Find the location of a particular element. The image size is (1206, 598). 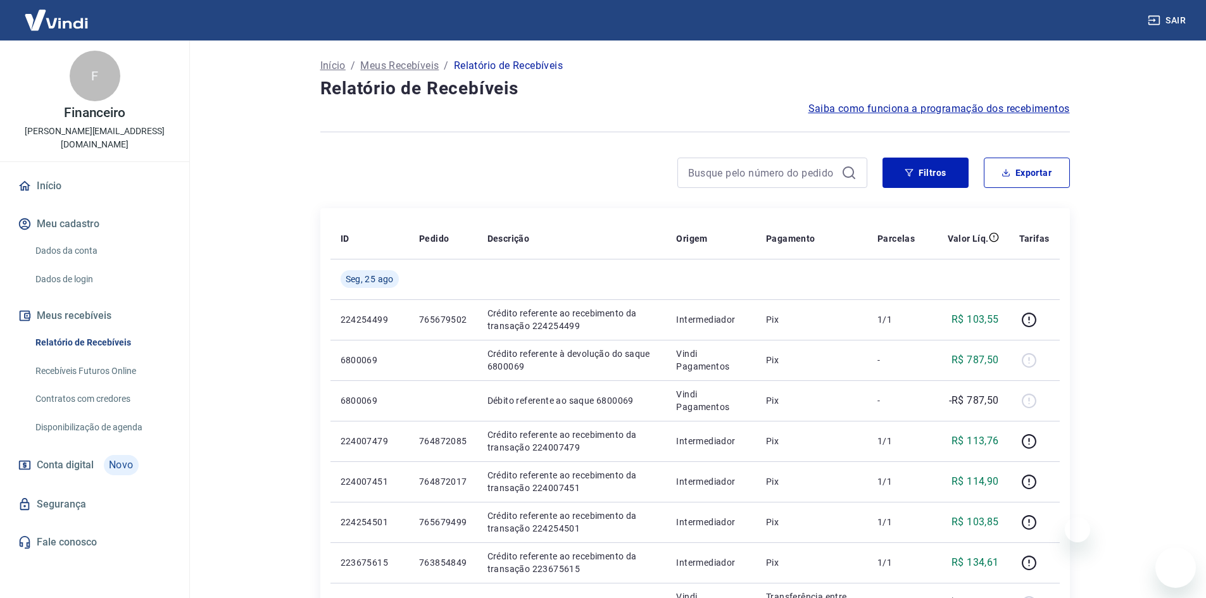

p: Crédito referente ao recebimento da transação 224254499 is located at coordinates (572, 320).